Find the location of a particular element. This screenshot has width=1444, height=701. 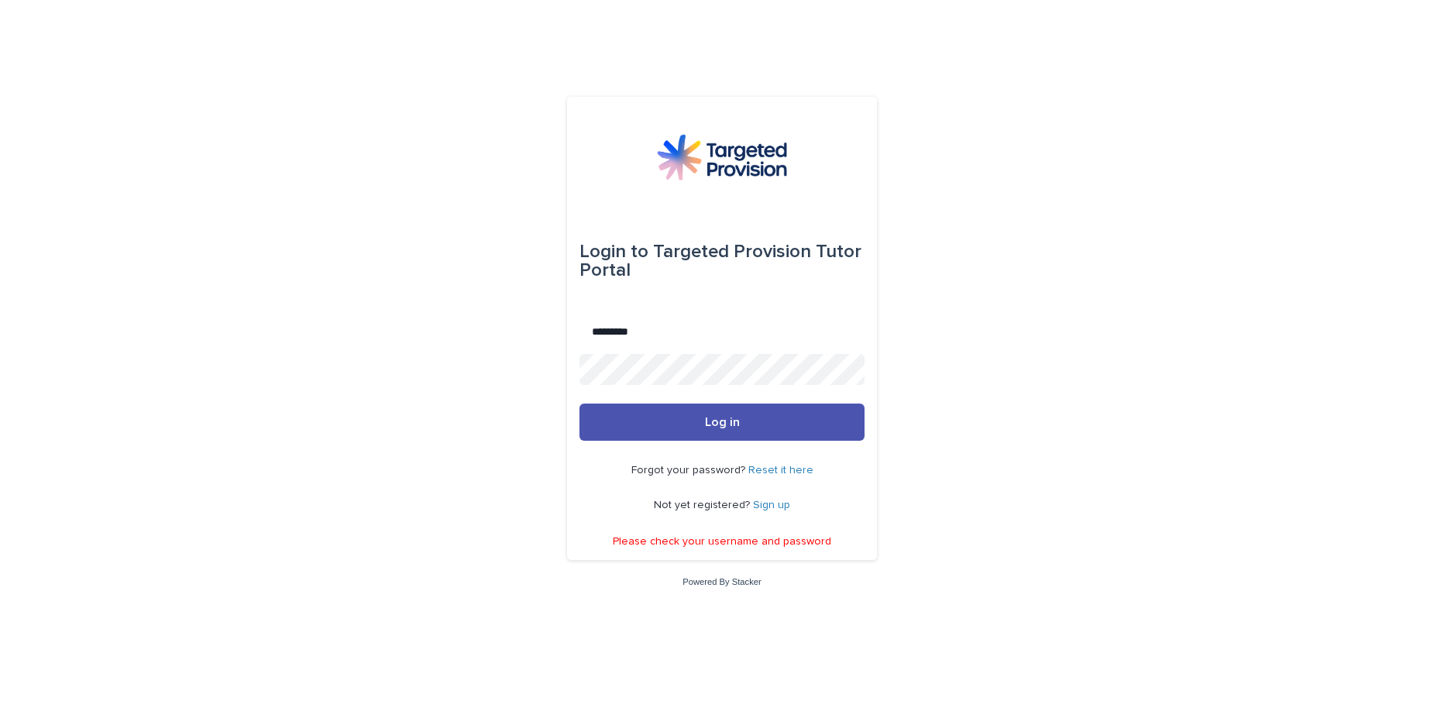

span: Log in is located at coordinates (722, 422).